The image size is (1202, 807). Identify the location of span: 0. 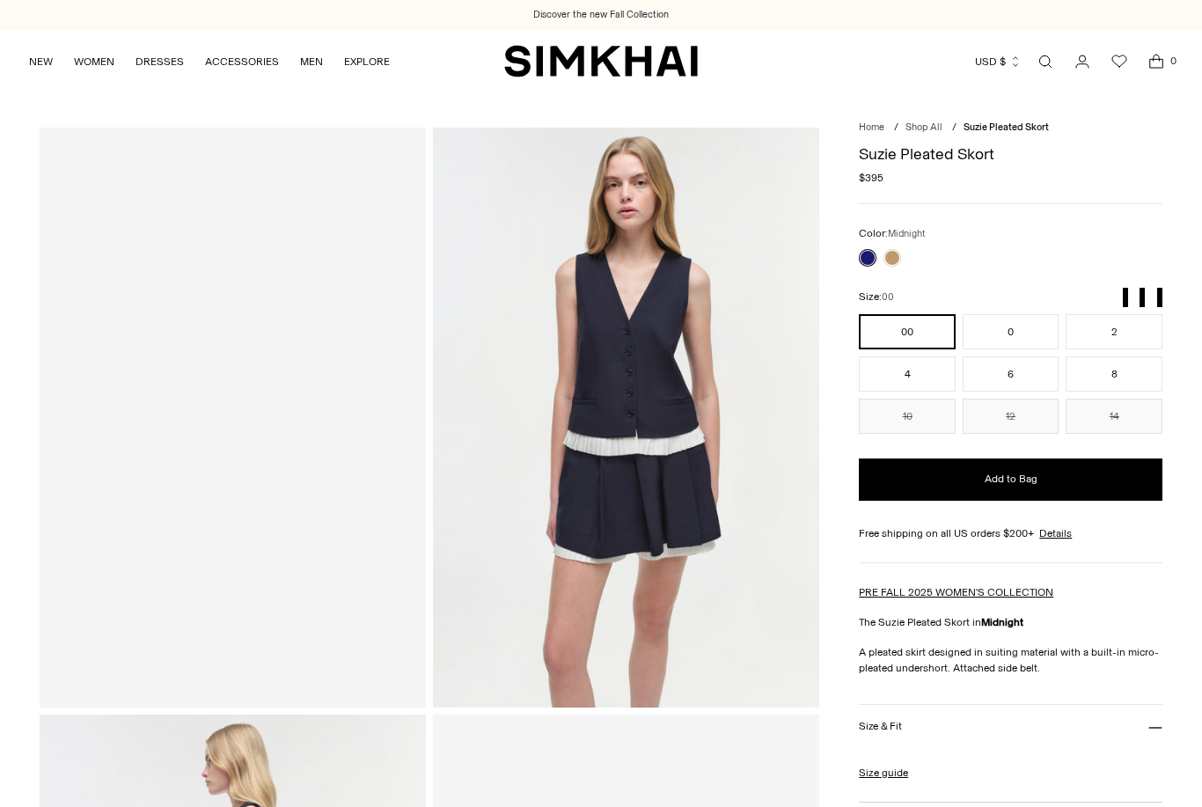
(1173, 61).